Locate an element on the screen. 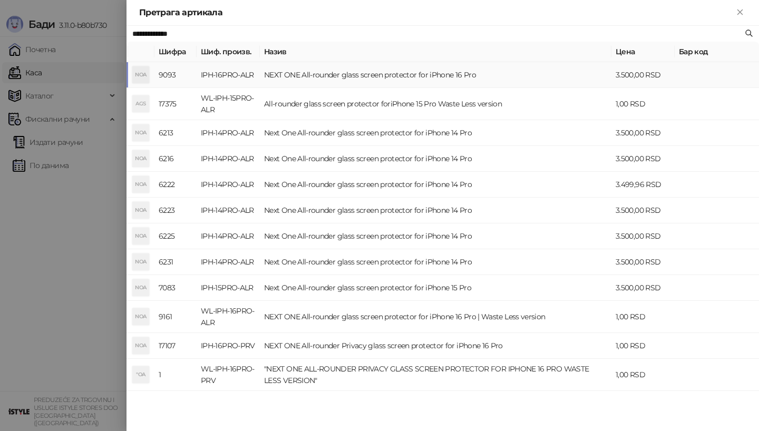  td: IPH-15PRO-ALR is located at coordinates (228, 288).